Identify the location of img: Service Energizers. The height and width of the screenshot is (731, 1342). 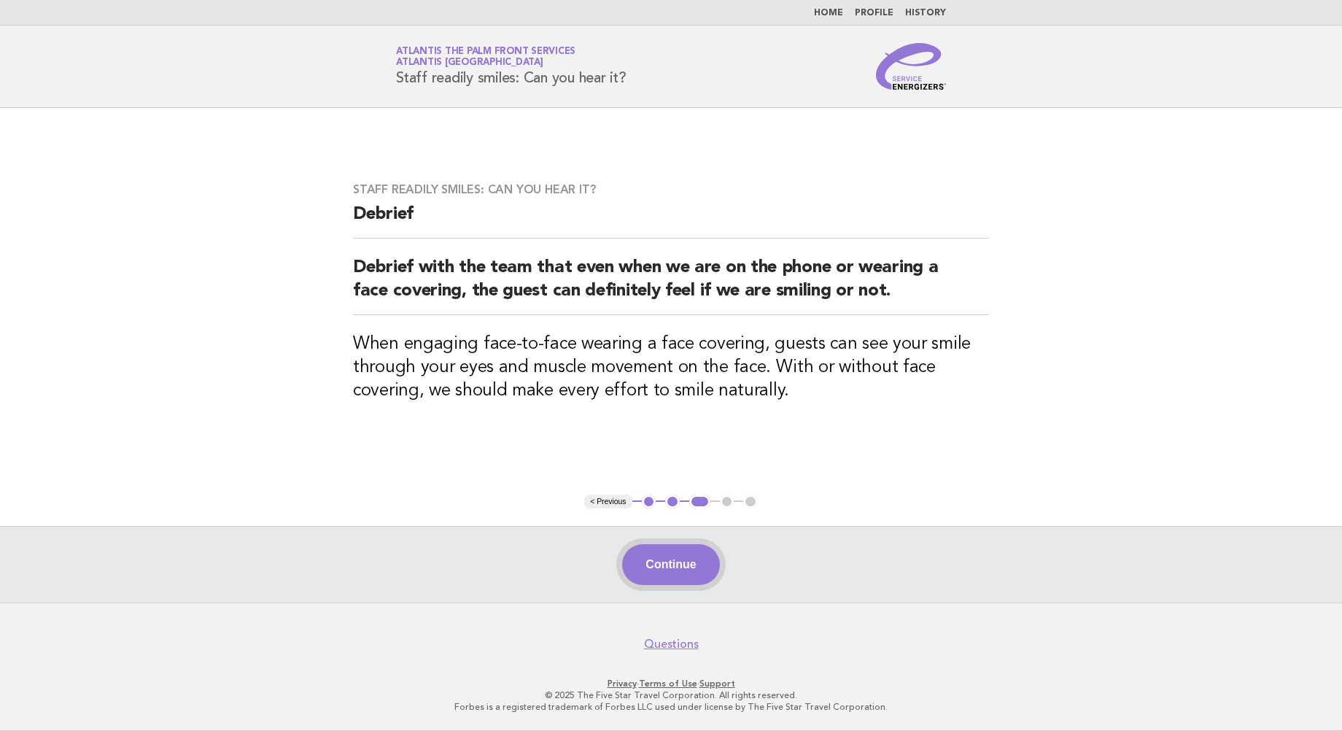
(911, 66).